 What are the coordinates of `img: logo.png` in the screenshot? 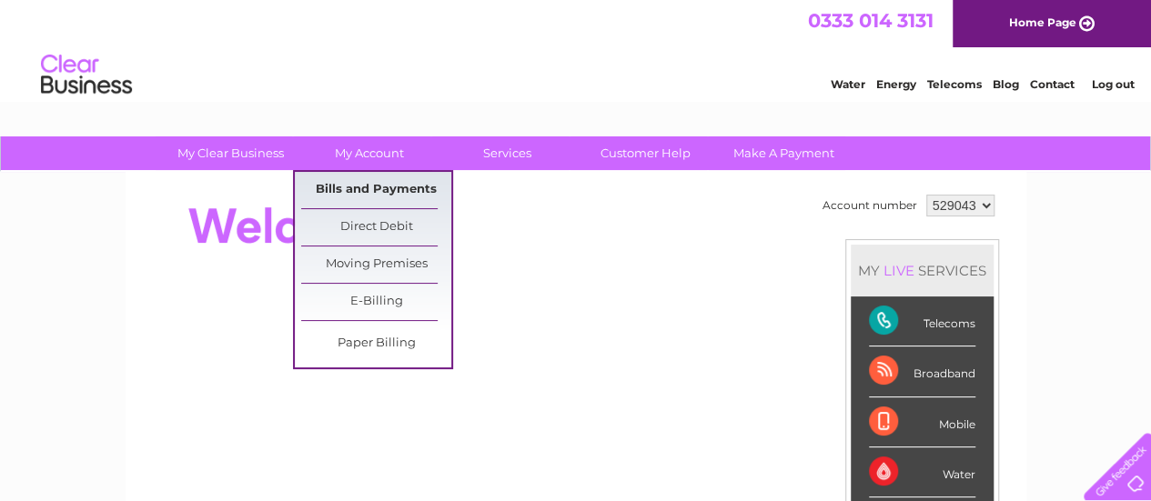 It's located at (86, 75).